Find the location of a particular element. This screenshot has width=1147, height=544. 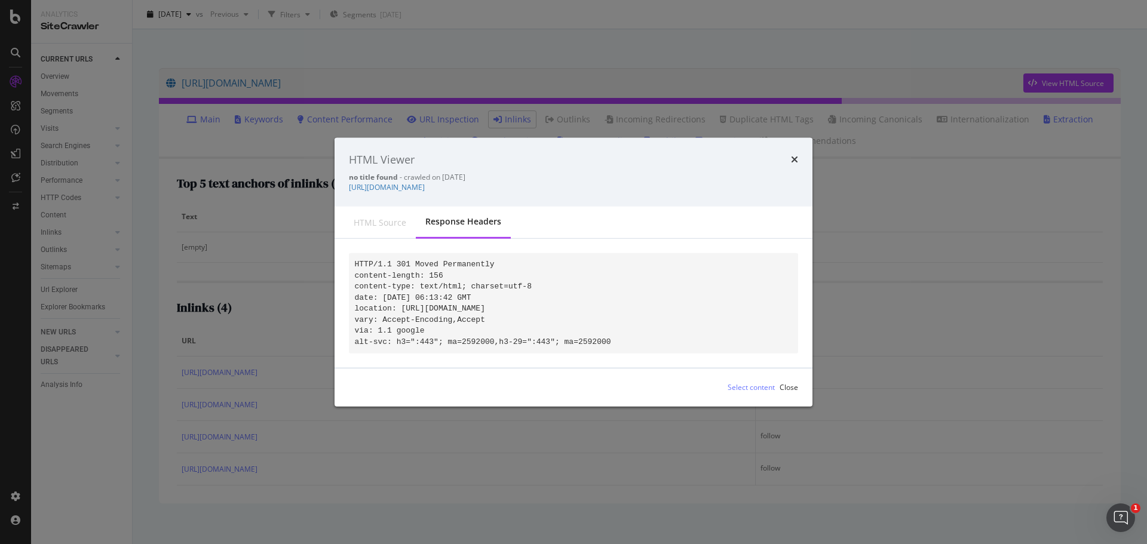

button: Select content is located at coordinates (746, 388).